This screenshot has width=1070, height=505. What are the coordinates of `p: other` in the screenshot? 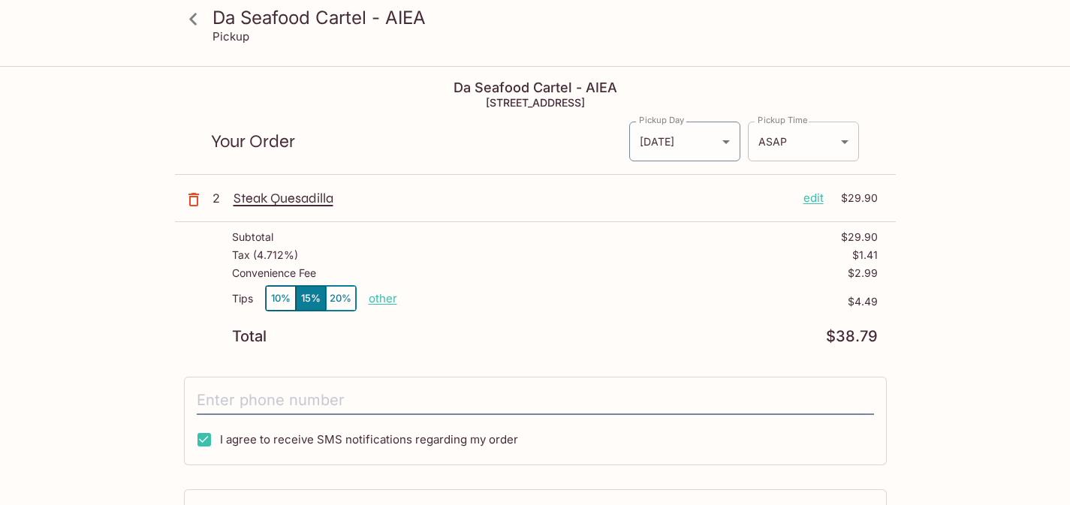 It's located at (383, 298).